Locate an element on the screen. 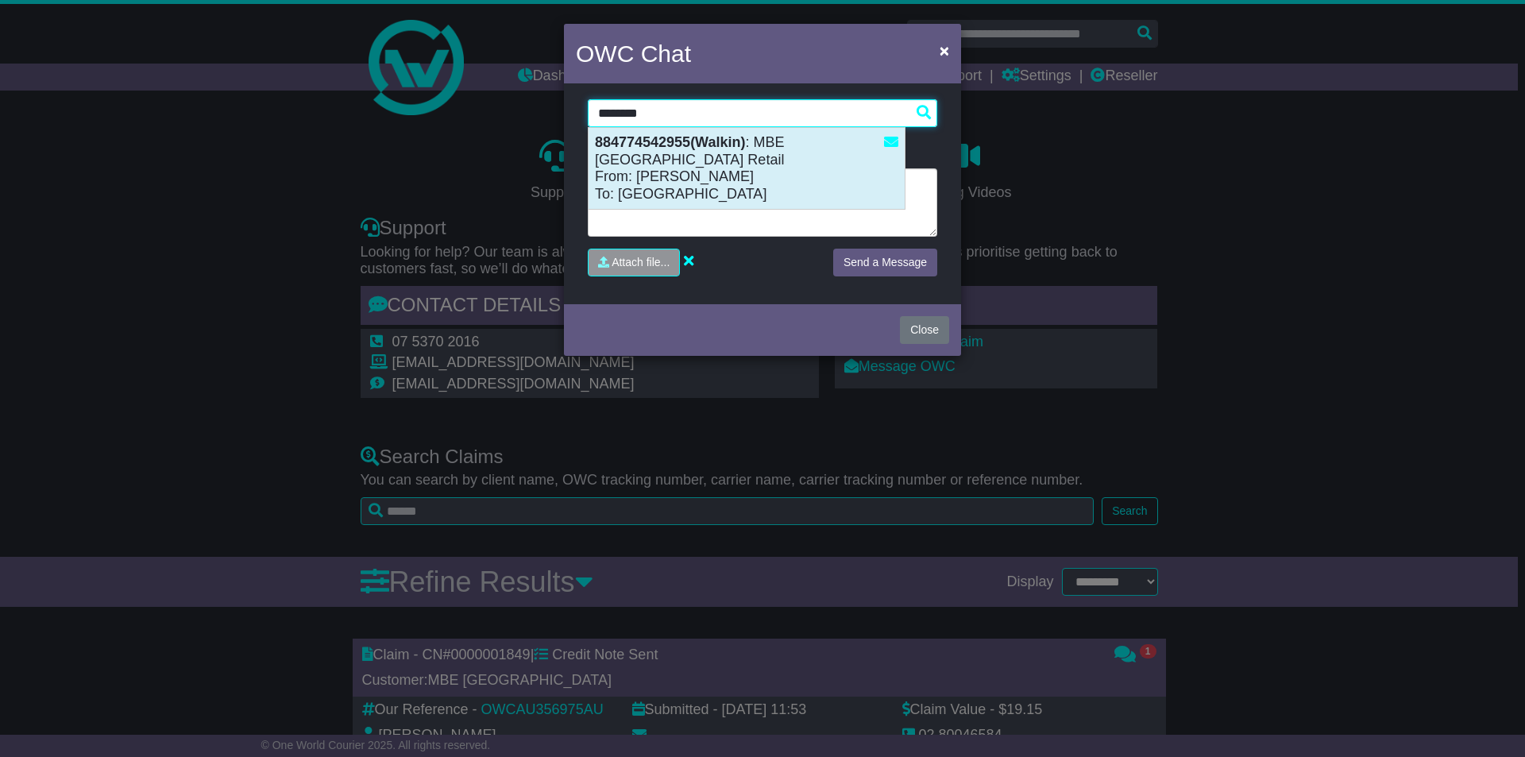  strong: 884774542955(Walkin) is located at coordinates (669, 142).